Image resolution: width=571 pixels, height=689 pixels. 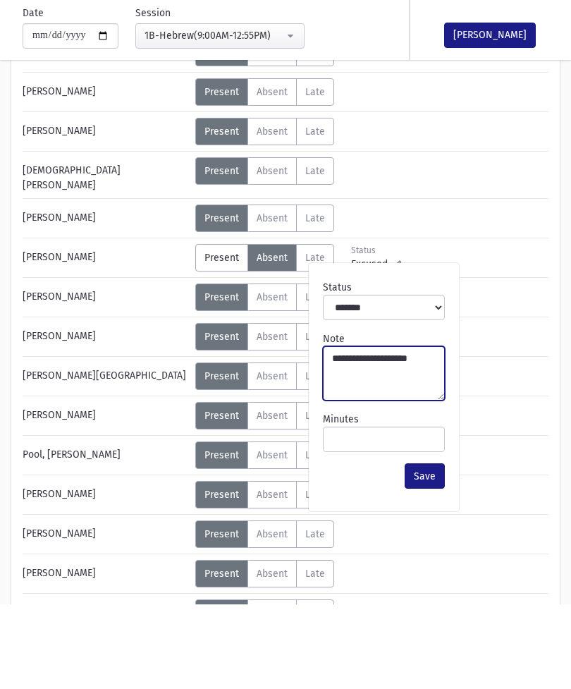 I want to click on button: toggle menu, so click(x=18, y=20).